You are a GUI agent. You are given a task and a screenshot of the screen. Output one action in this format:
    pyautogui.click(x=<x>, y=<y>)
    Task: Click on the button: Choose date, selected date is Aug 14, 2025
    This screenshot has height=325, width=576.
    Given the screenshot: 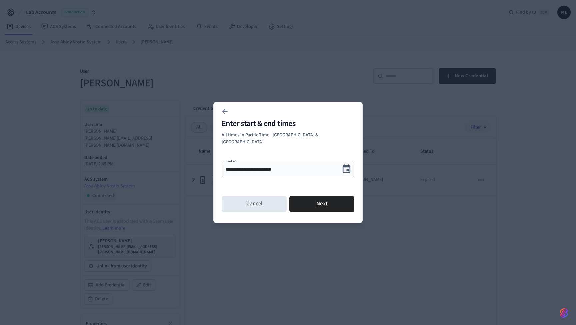 What is the action you would take?
    pyautogui.click(x=346, y=169)
    